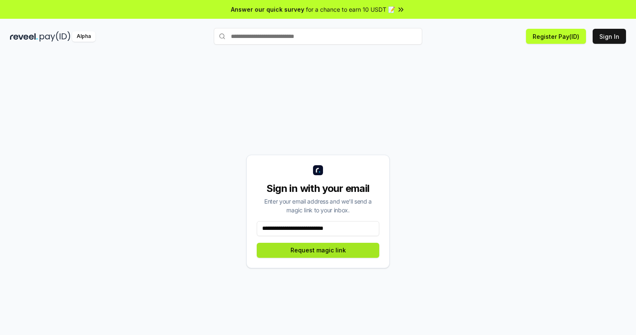 The width and height of the screenshot is (636, 335). Describe the element at coordinates (268, 9) in the screenshot. I see `span: Answer our quick survey` at that location.